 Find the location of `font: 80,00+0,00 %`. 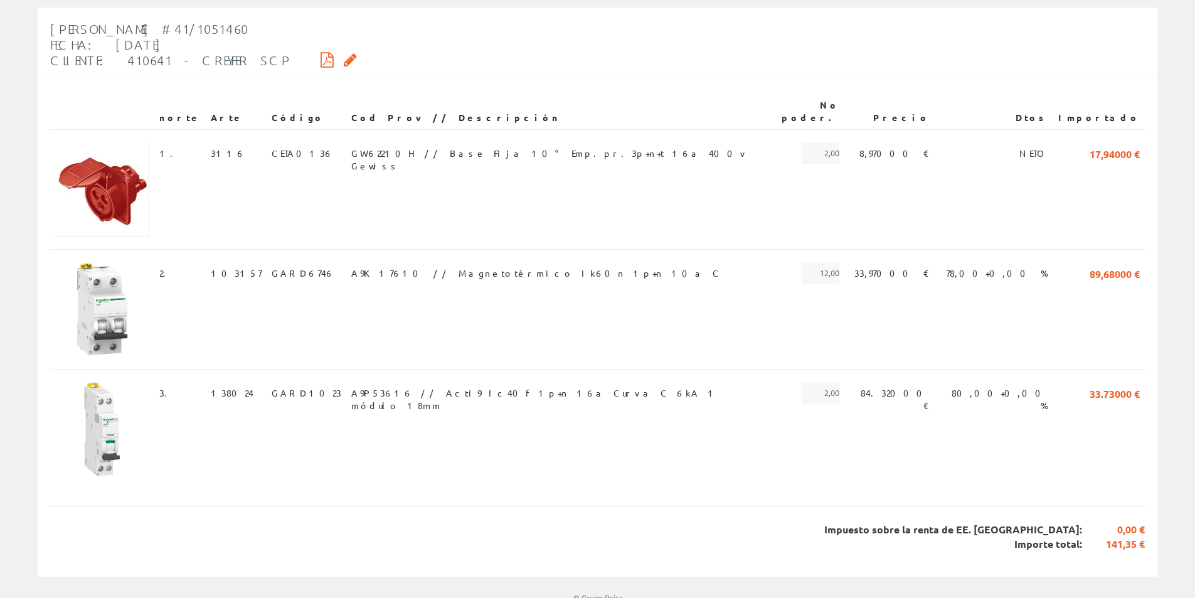

font: 80,00+0,00 % is located at coordinates (1000, 399).